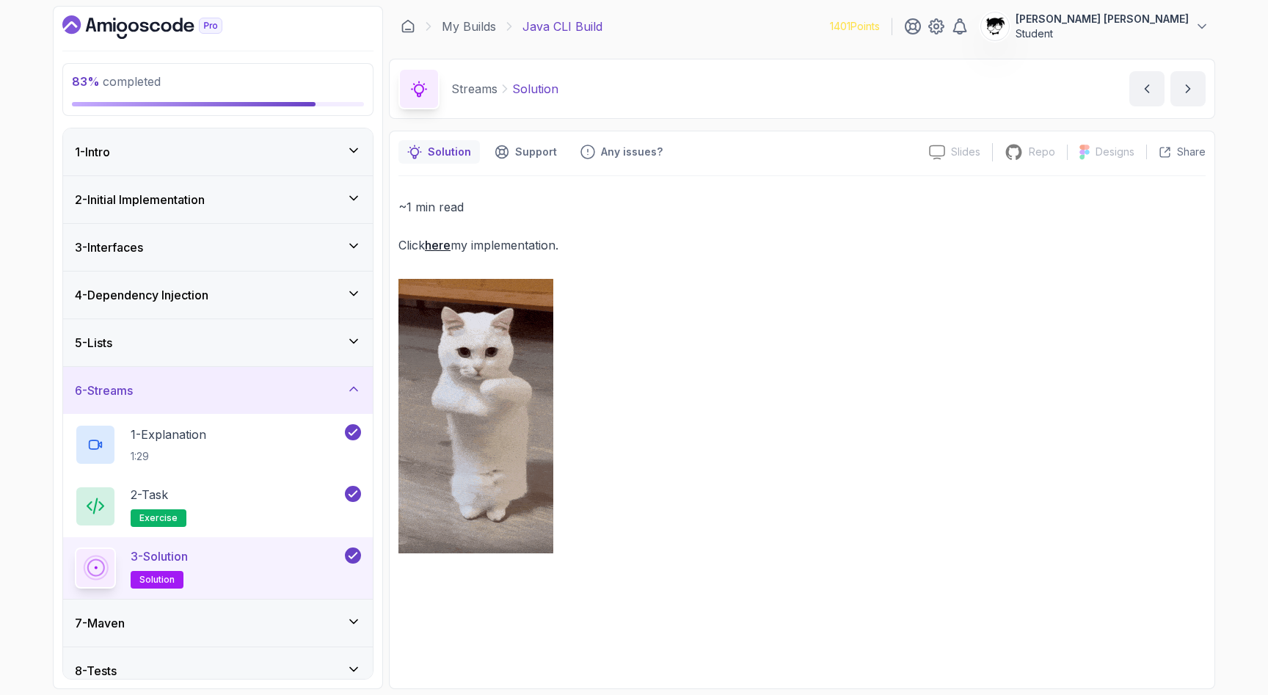 The image size is (1268, 695). Describe the element at coordinates (218, 152) in the screenshot. I see `button: 1-Intro` at that location.